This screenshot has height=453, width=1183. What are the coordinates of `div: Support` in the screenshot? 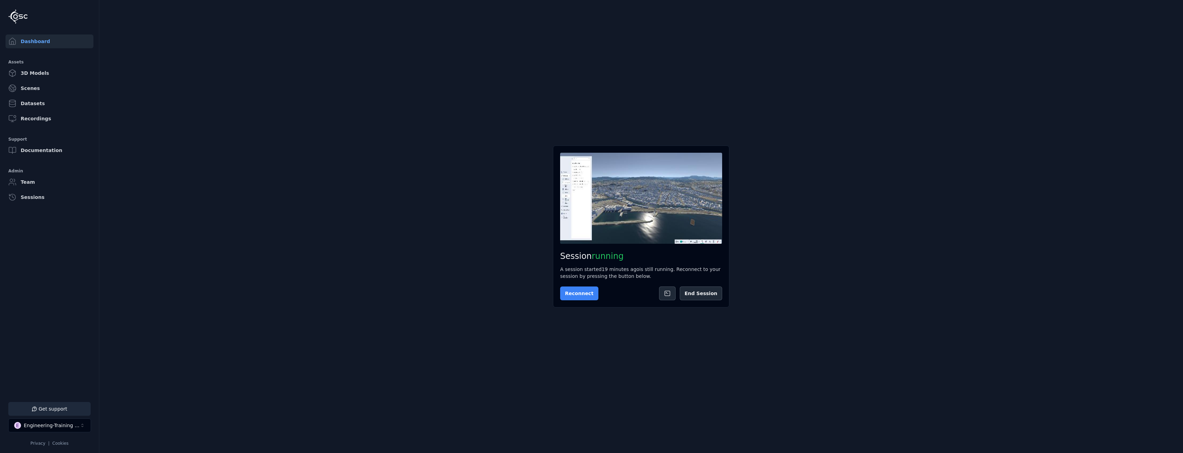 It's located at (49, 139).